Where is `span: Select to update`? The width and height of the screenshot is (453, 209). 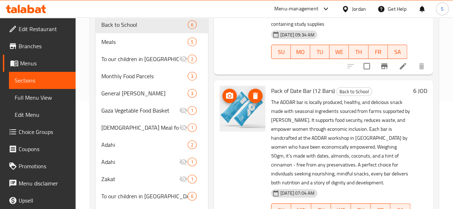 span: Select to update is located at coordinates (366, 66).